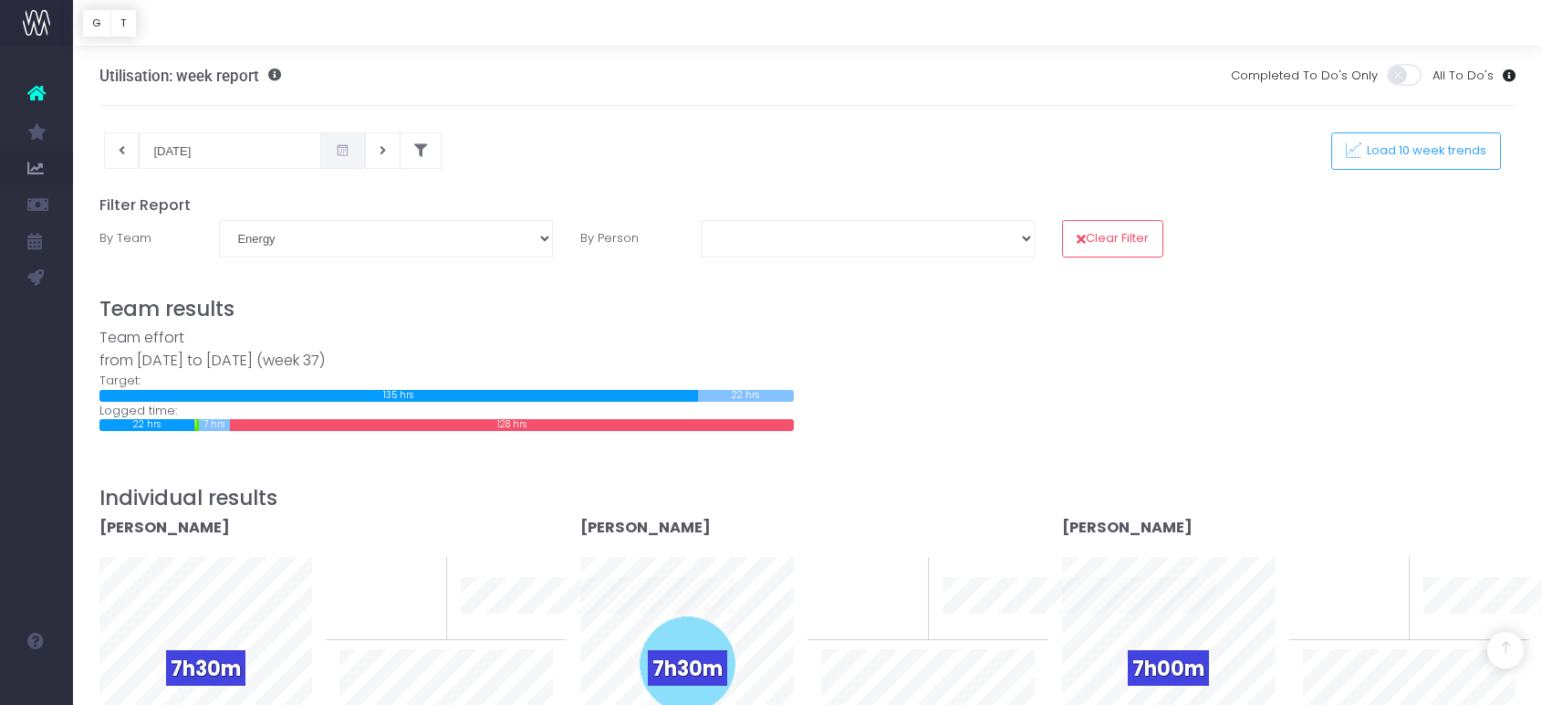 Image resolution: width=1542 pixels, height=705 pixels. I want to click on h3: Individual results, so click(808, 497).